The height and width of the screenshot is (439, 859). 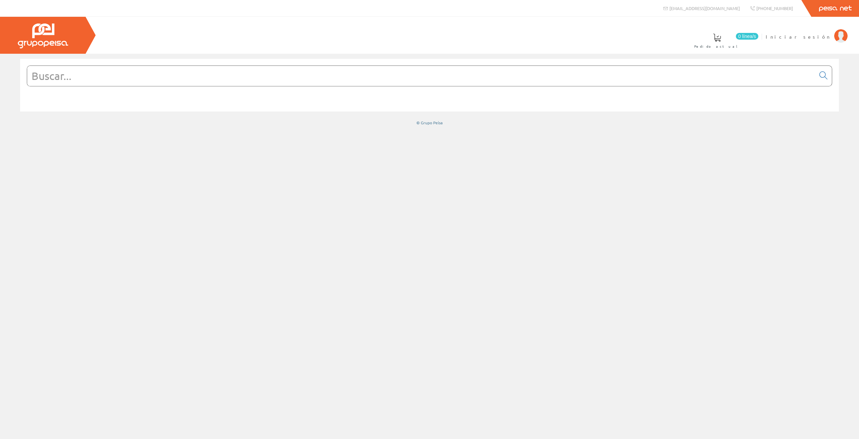 What do you see at coordinates (421, 76) in the screenshot?
I see `input: Buscar...` at bounding box center [421, 76].